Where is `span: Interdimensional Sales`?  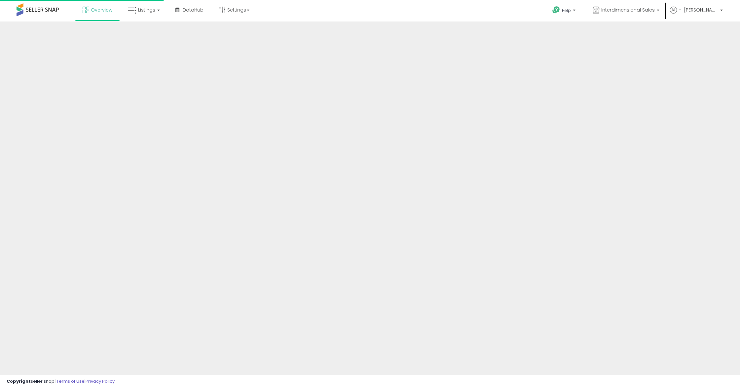
span: Interdimensional Sales is located at coordinates (628, 10).